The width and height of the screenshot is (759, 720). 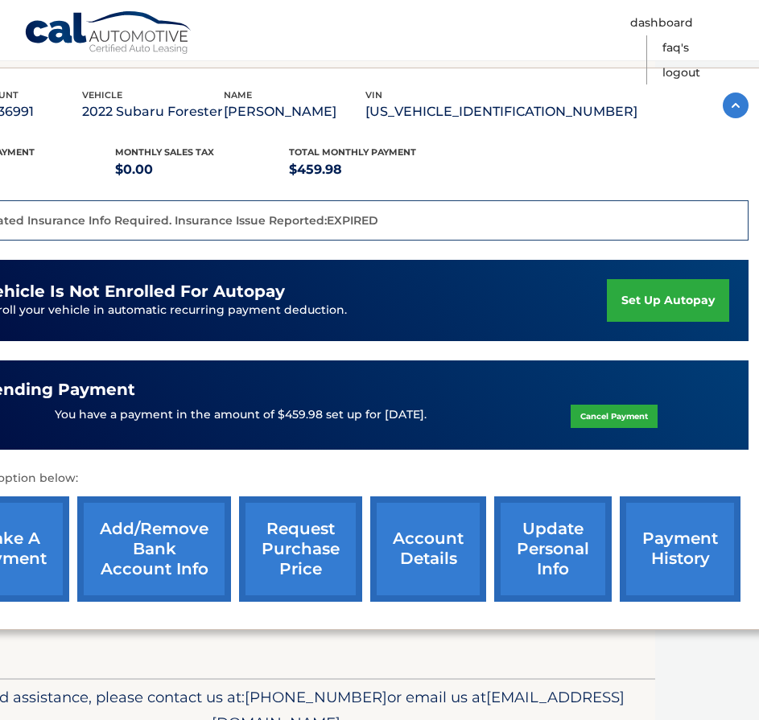 What do you see at coordinates (109, 34) in the screenshot?
I see `a: Cal Automotive` at bounding box center [109, 34].